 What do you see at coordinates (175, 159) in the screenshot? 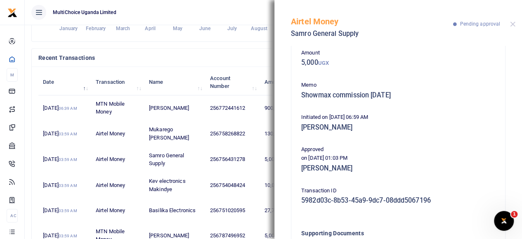
I see `td: Samro General Supply` at bounding box center [175, 159].